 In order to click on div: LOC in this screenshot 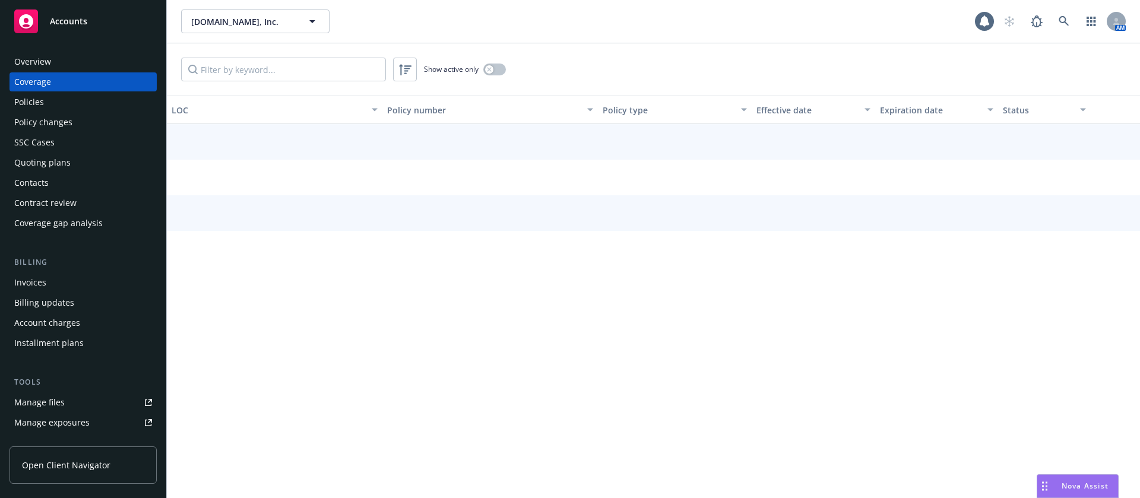, I will do `click(268, 110)`.